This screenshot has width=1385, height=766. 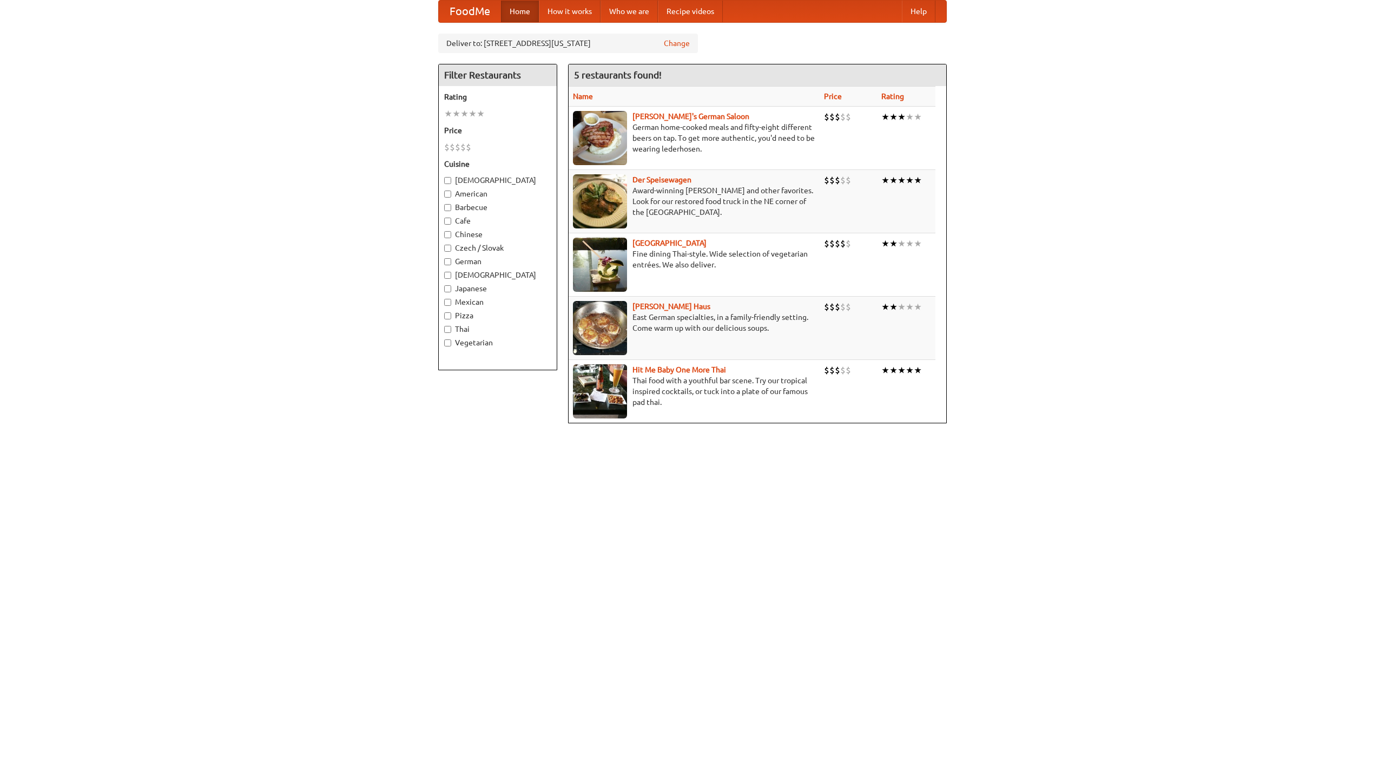 What do you see at coordinates (694, 322) in the screenshot?
I see `p: East German specialties, in a family-friendly setting. Come warm up with our delicious soups.` at bounding box center [694, 322].